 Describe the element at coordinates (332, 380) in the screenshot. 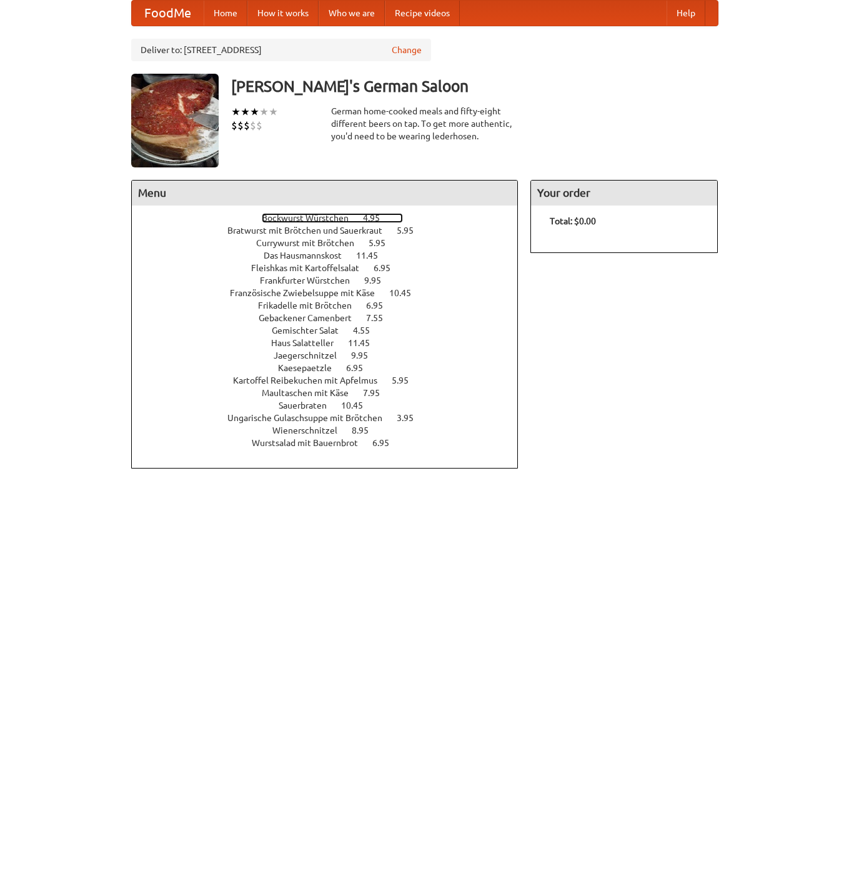

I see `a: Kartoffel Reibekuchen mit Apfelmus 5.95` at that location.